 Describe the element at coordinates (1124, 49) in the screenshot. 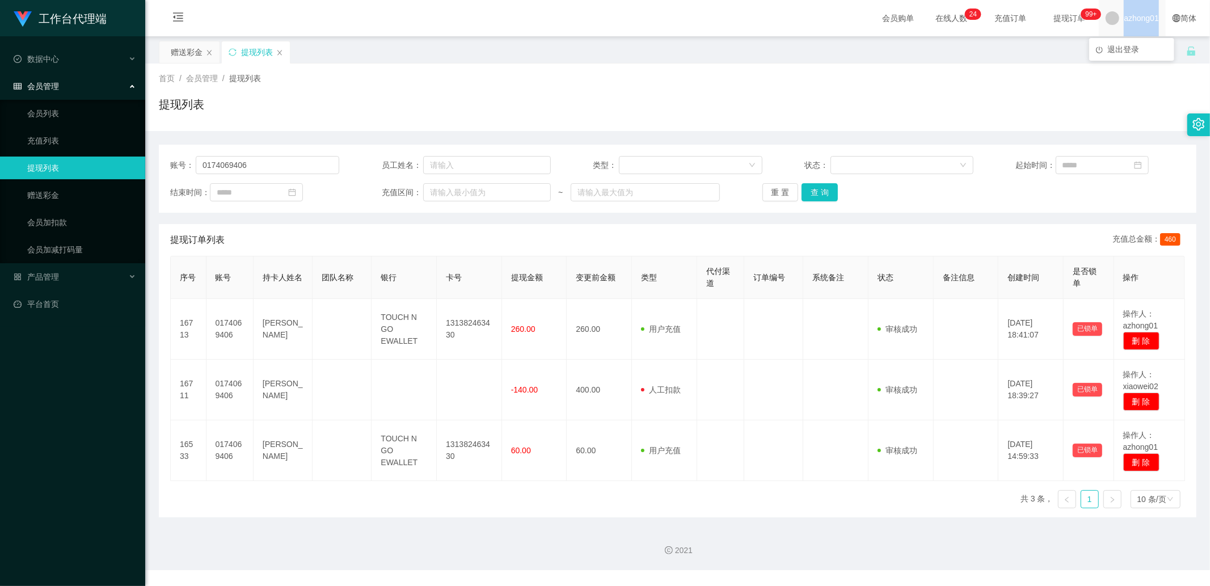

I see `span: 退出登录` at that location.